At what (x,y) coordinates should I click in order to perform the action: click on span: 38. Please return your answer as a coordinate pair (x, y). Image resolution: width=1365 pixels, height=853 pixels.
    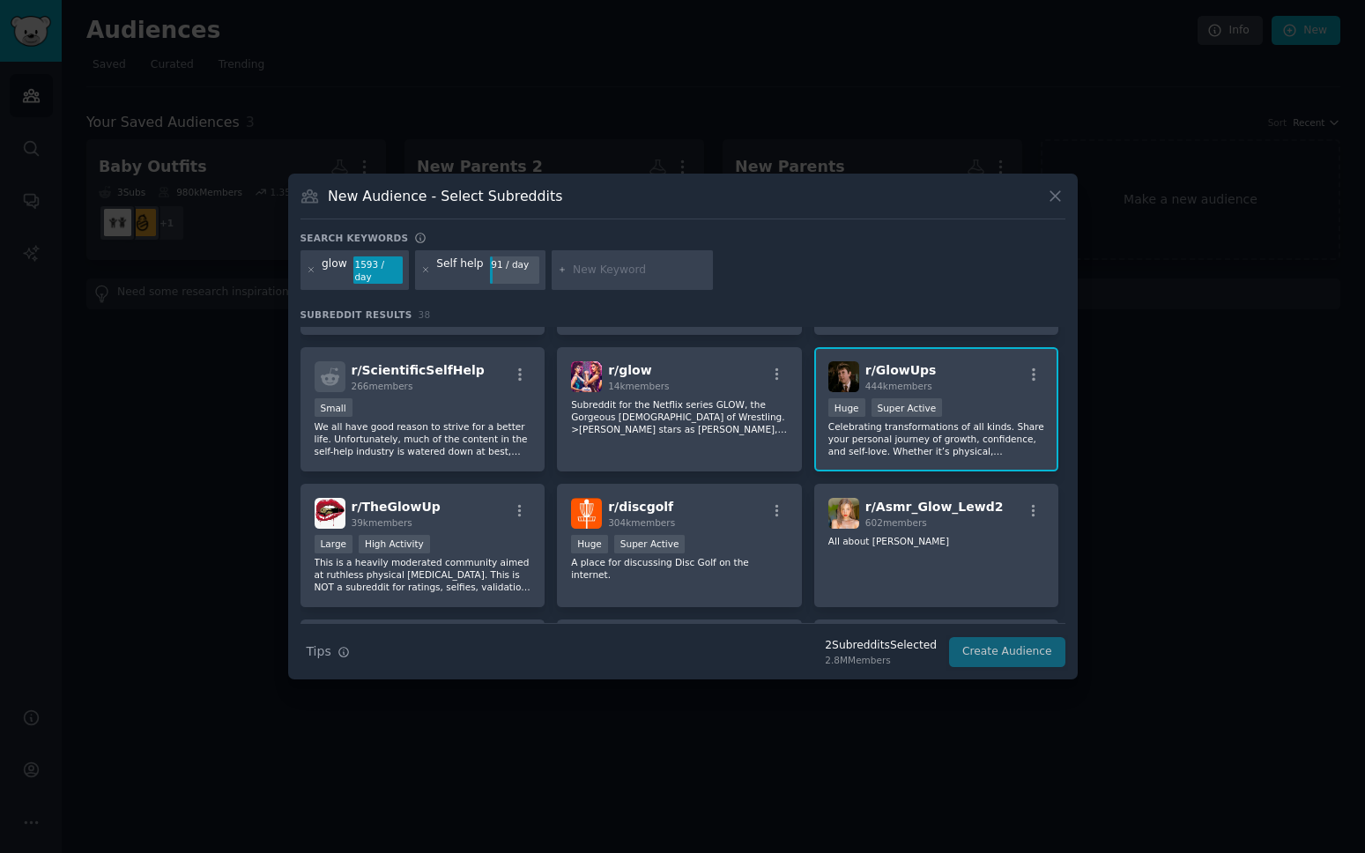
    Looking at the image, I should click on (425, 315).